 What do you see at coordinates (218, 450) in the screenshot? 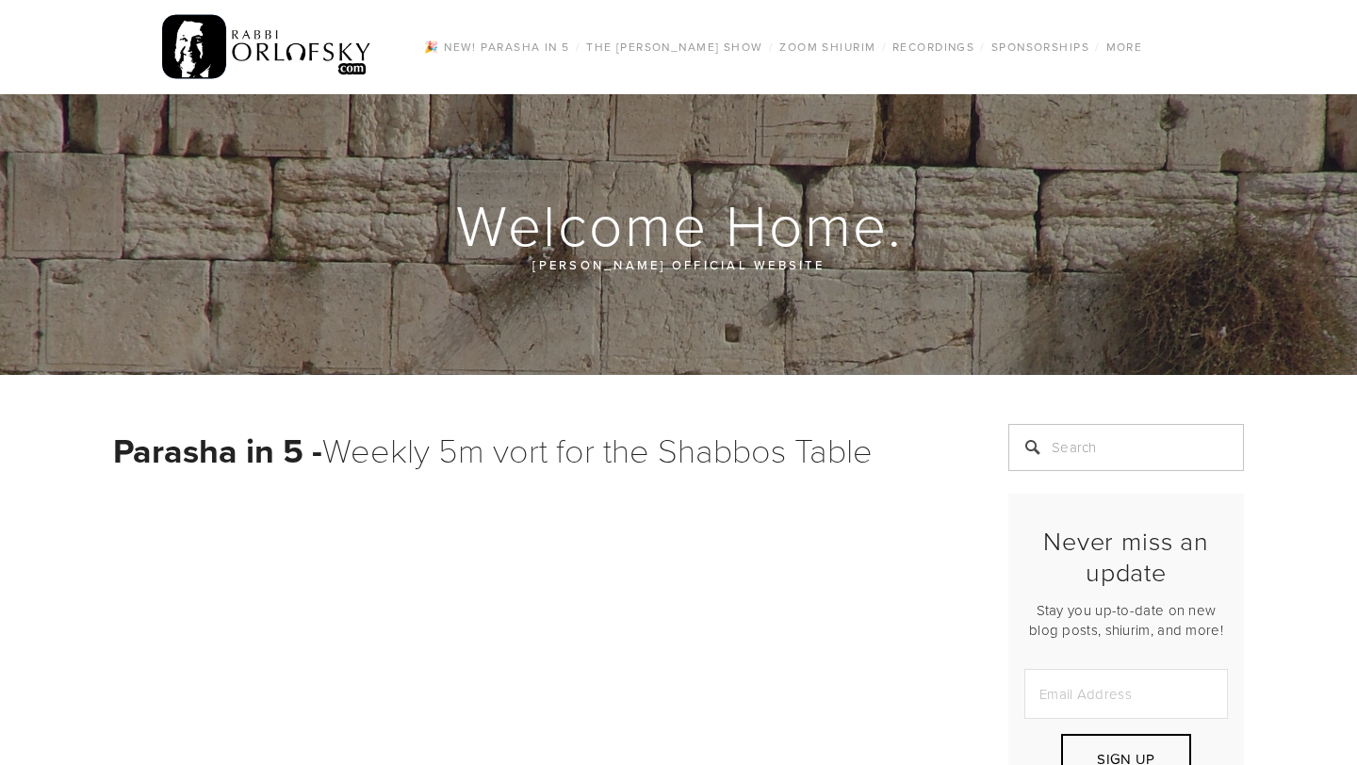
I see `strong: Parasha in 5 -` at bounding box center [218, 450].